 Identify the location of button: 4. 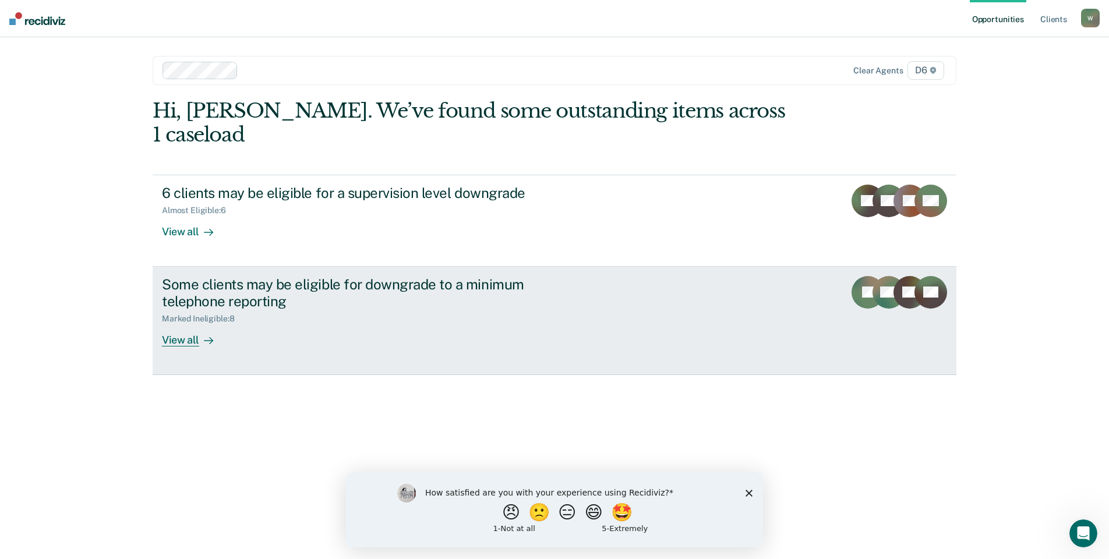
(249, 40).